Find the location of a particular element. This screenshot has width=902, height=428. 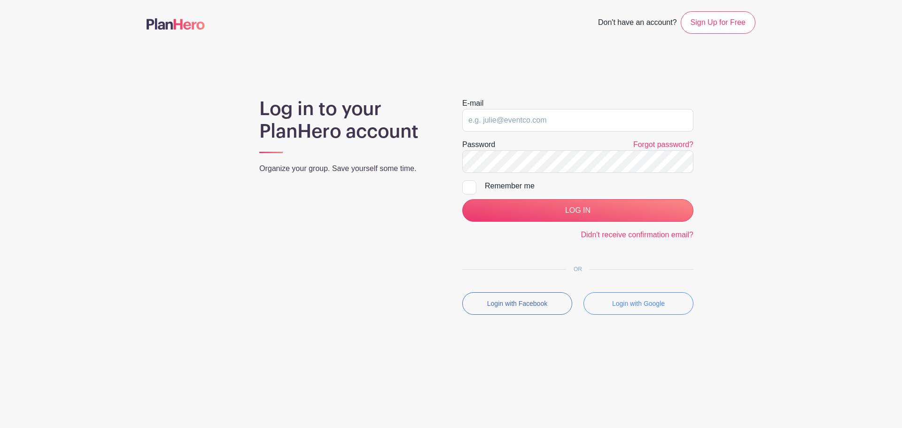

a: Sign Up for Free is located at coordinates (717, 23).